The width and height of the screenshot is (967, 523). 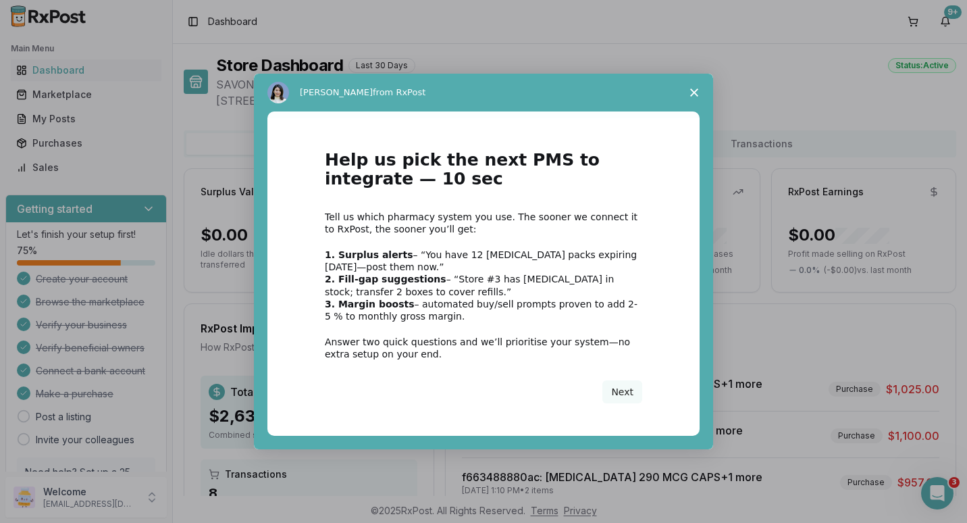 I want to click on span: from RxPost, so click(x=399, y=92).